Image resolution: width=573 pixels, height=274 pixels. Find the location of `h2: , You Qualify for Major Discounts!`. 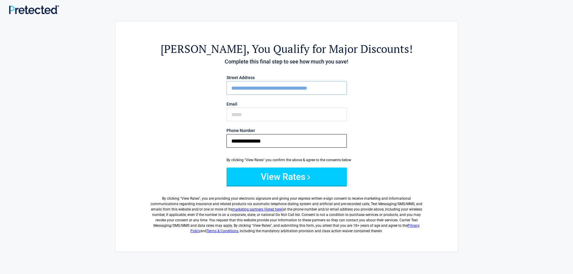

h2: , You Qualify for Major Discounts! is located at coordinates (287, 49).